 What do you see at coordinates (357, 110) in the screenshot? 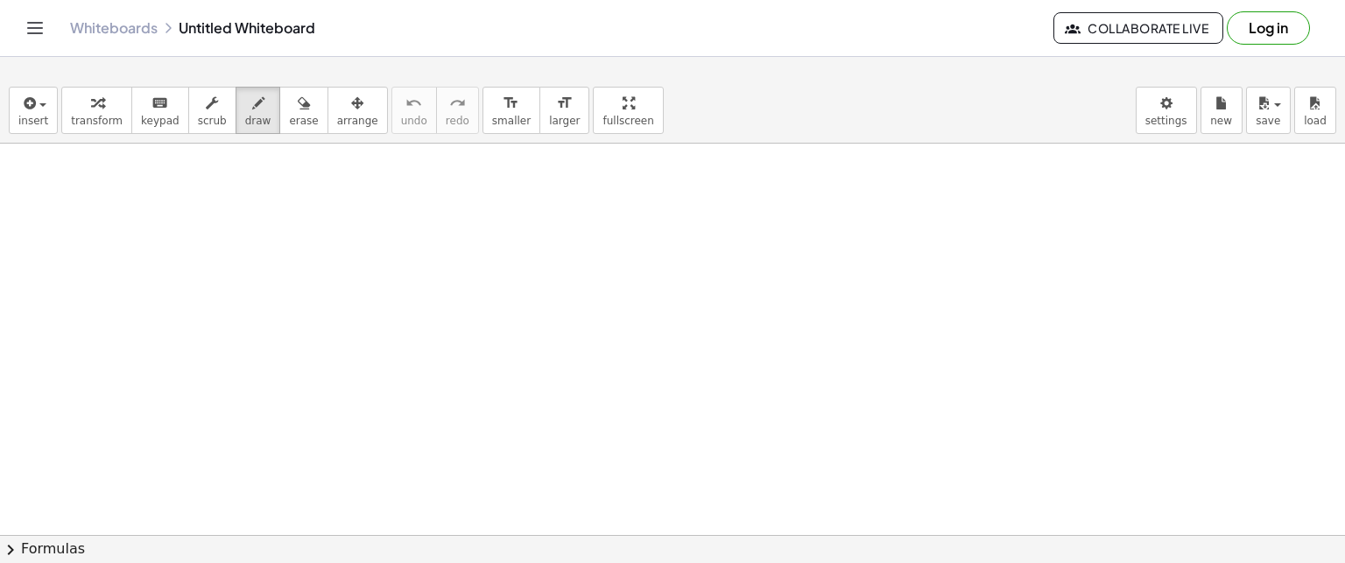
I see `button: arrange` at bounding box center [357, 110].